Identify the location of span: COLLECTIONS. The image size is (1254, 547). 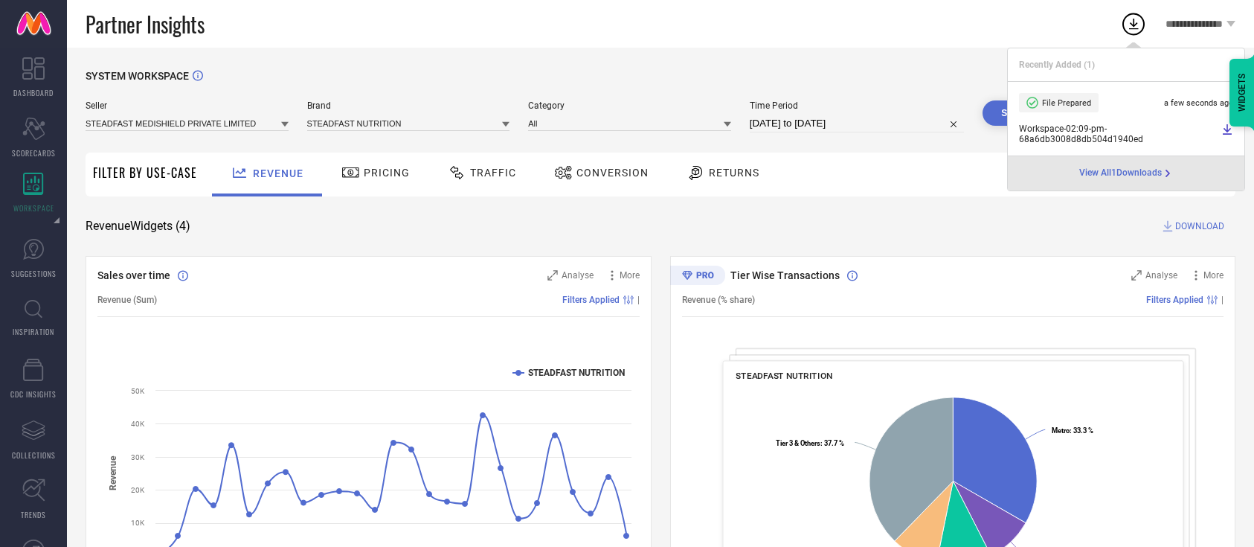
(33, 454).